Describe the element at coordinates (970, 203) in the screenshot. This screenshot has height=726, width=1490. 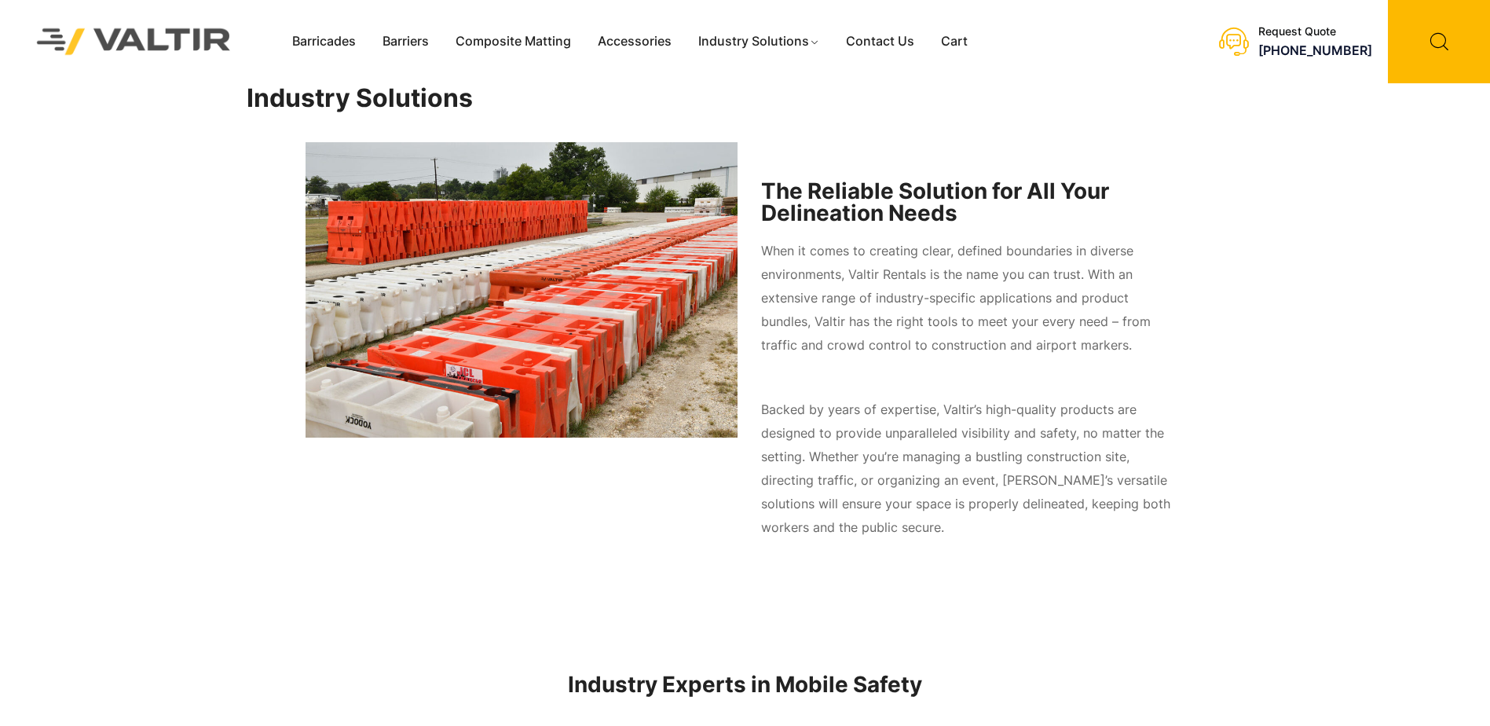
I see `h2: The Reliable Solution for All Your Delineation Needs` at that location.